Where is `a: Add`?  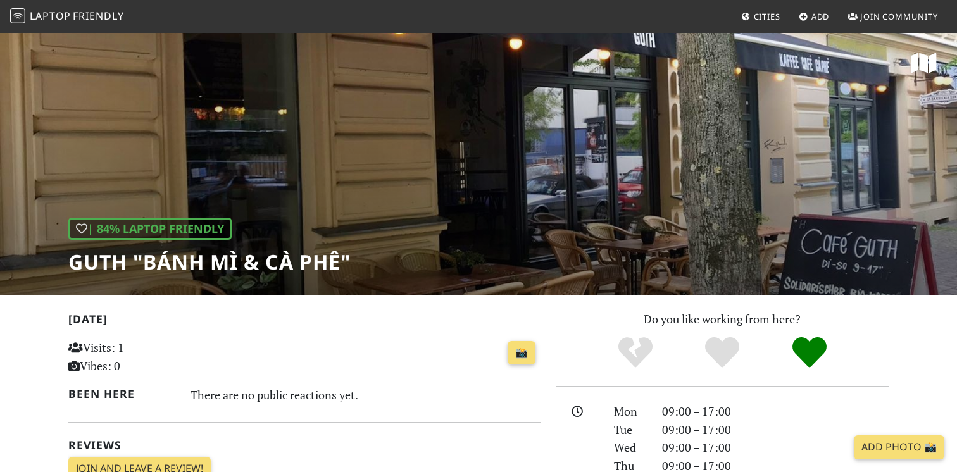
a: Add is located at coordinates (814, 16).